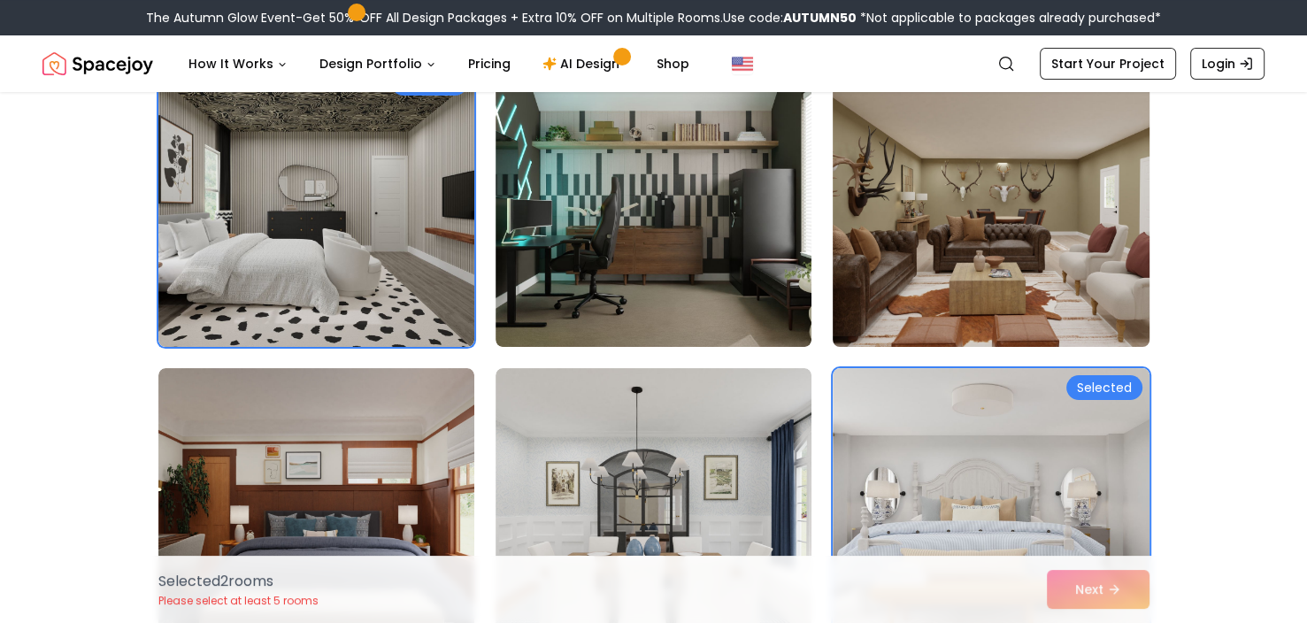  I want to click on img: Spacejoy Logo, so click(97, 64).